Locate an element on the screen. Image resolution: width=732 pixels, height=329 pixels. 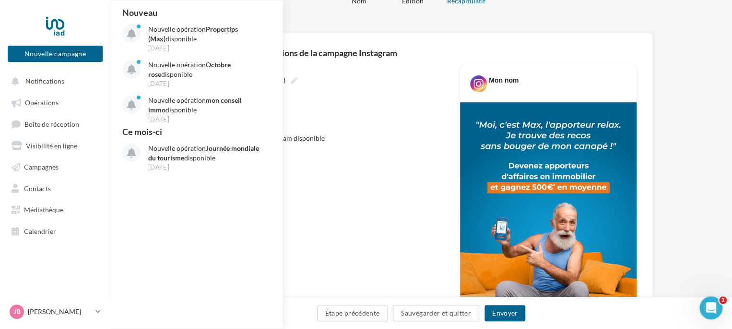
a: Visibilité en ligne is located at coordinates (55, 145).